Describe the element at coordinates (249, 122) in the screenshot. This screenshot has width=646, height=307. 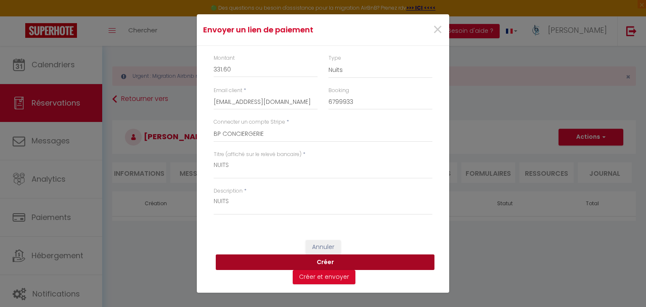
I see `label: Connecter un compte Stripe` at that location.